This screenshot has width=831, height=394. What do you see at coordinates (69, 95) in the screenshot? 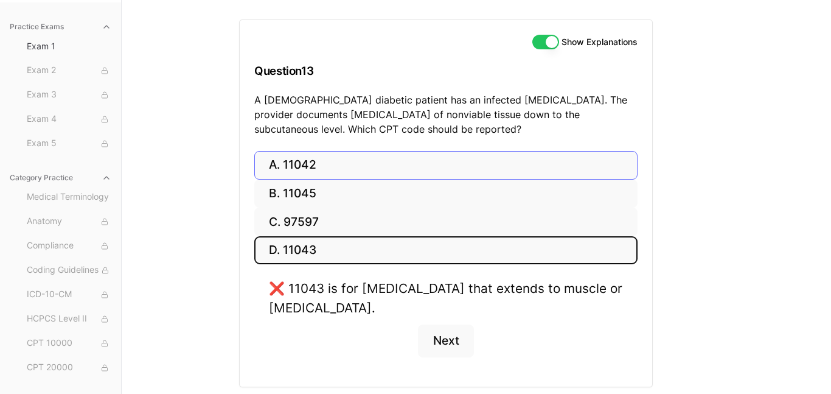
I see `span: Exam 3` at bounding box center [69, 95].